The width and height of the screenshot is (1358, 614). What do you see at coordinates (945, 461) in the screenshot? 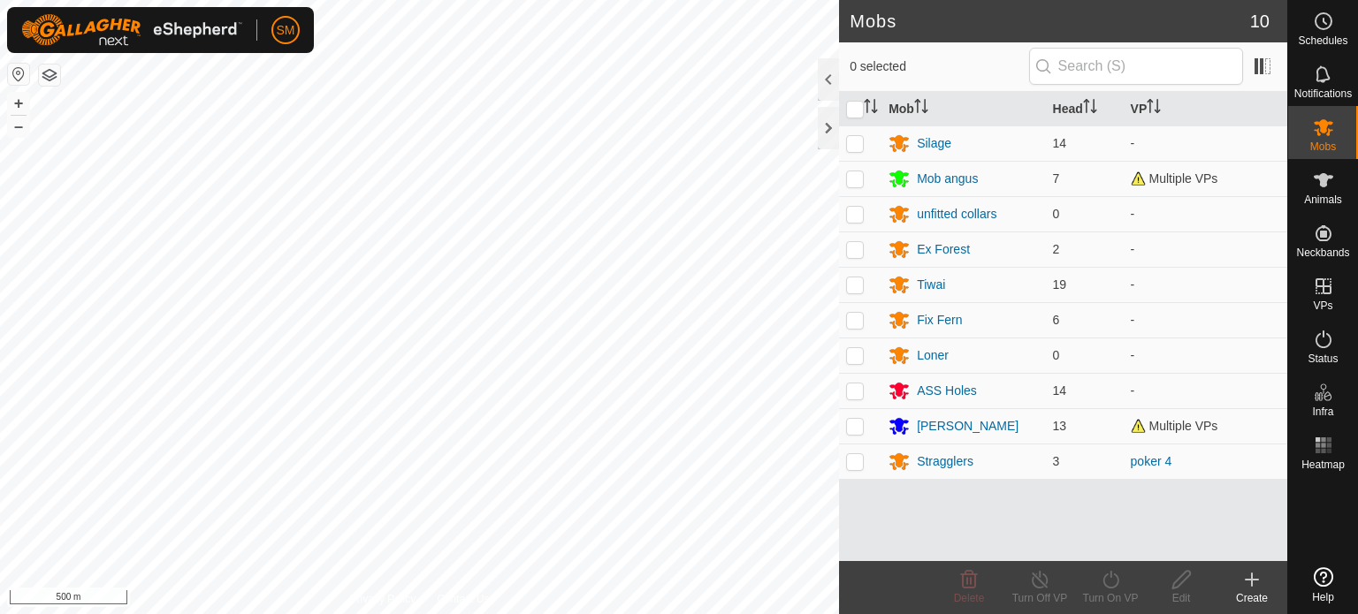
I see `div: Stragglers` at bounding box center [945, 461].